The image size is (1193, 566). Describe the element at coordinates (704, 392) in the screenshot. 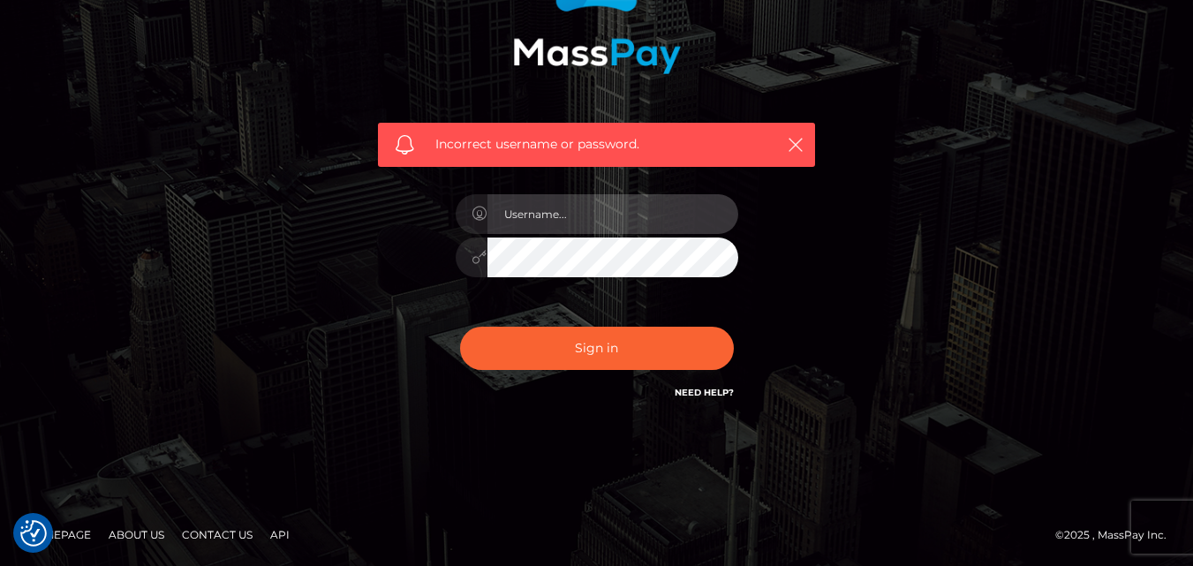

I see `a: Need Help?` at that location.